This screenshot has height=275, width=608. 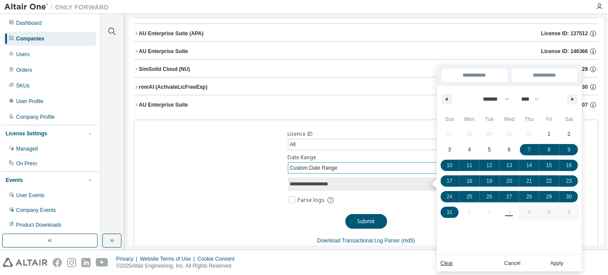 What do you see at coordinates (71, 262) in the screenshot?
I see `img: instagram.svg` at bounding box center [71, 262].